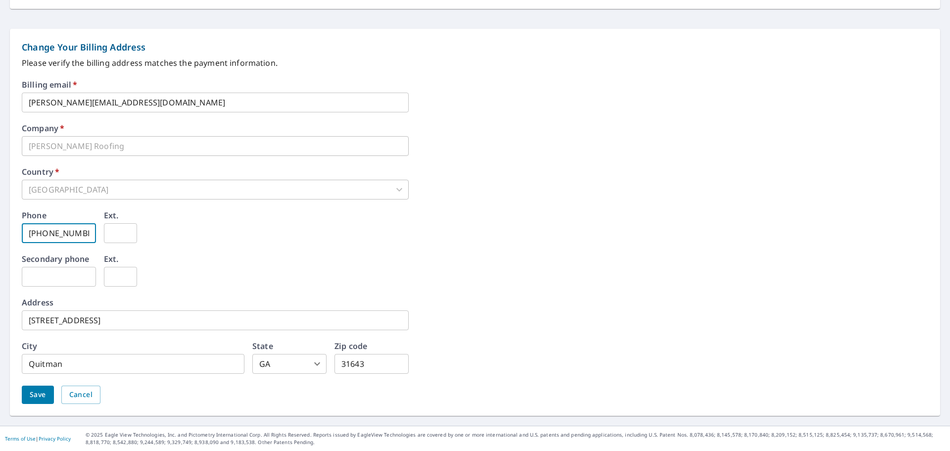 This screenshot has height=451, width=950. What do you see at coordinates (475, 47) in the screenshot?
I see `p: Change Your Billing Address` at bounding box center [475, 47].